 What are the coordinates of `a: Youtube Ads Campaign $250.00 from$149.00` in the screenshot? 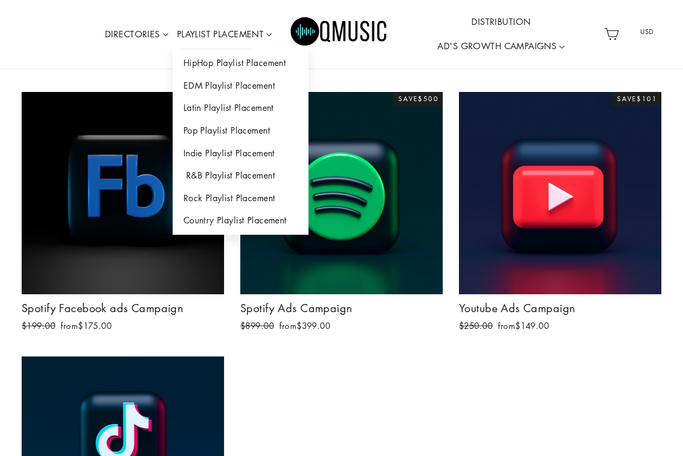 It's located at (560, 213).